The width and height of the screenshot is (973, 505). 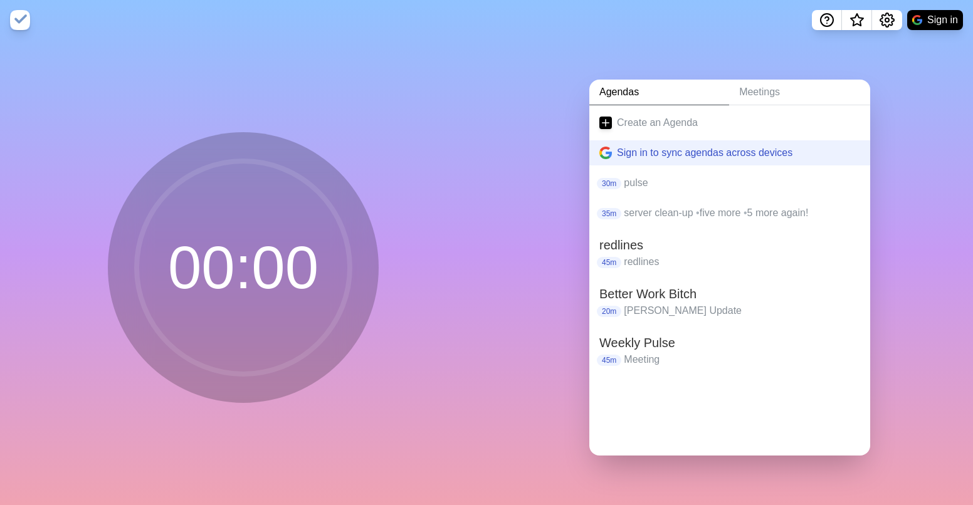 I want to click on p: 35m, so click(x=609, y=214).